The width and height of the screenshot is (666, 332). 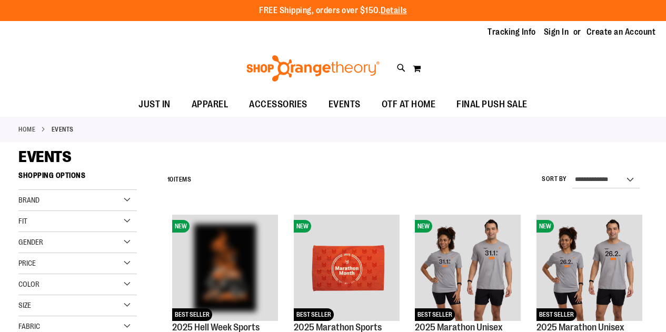 What do you see at coordinates (77, 178) in the screenshot?
I see `strong: Shopping Options` at bounding box center [77, 178].